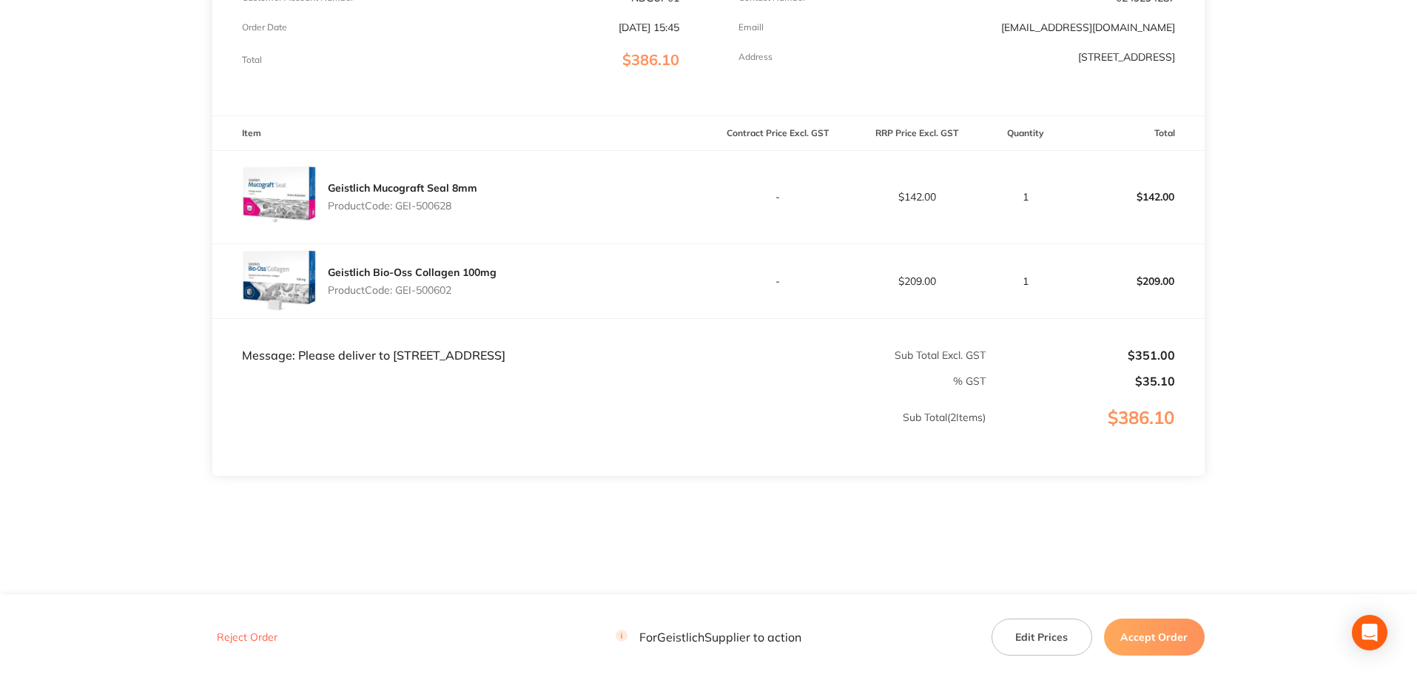 The height and width of the screenshot is (680, 1417). I want to click on p: % GST, so click(599, 381).